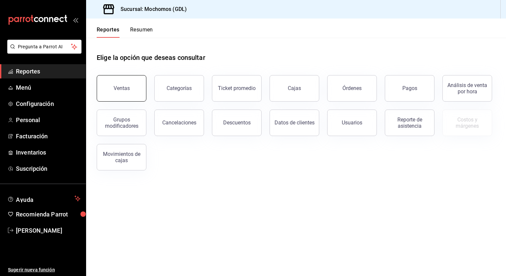  Describe the element at coordinates (179, 123) in the screenshot. I see `div: Cancelaciones` at that location.